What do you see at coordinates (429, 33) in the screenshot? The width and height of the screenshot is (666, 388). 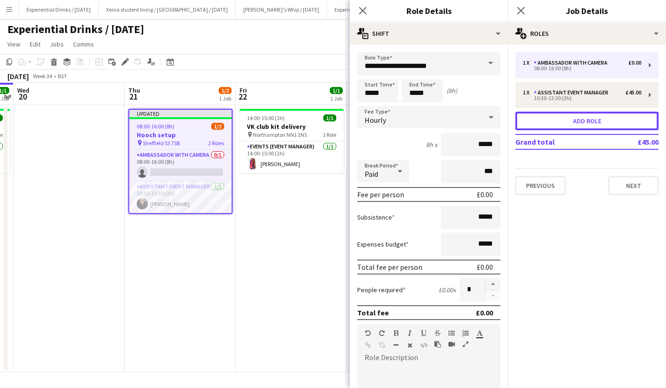 I see `div: Shift` at bounding box center [429, 33].